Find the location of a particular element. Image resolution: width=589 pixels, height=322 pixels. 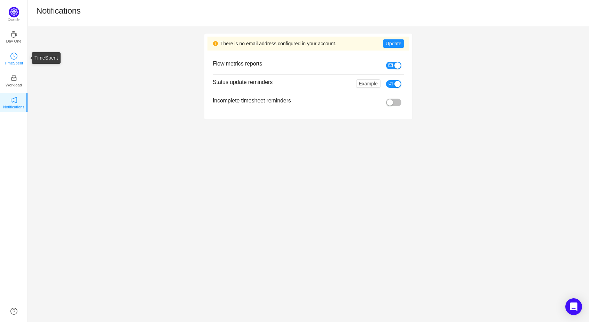

p: Quantify is located at coordinates (14, 20).